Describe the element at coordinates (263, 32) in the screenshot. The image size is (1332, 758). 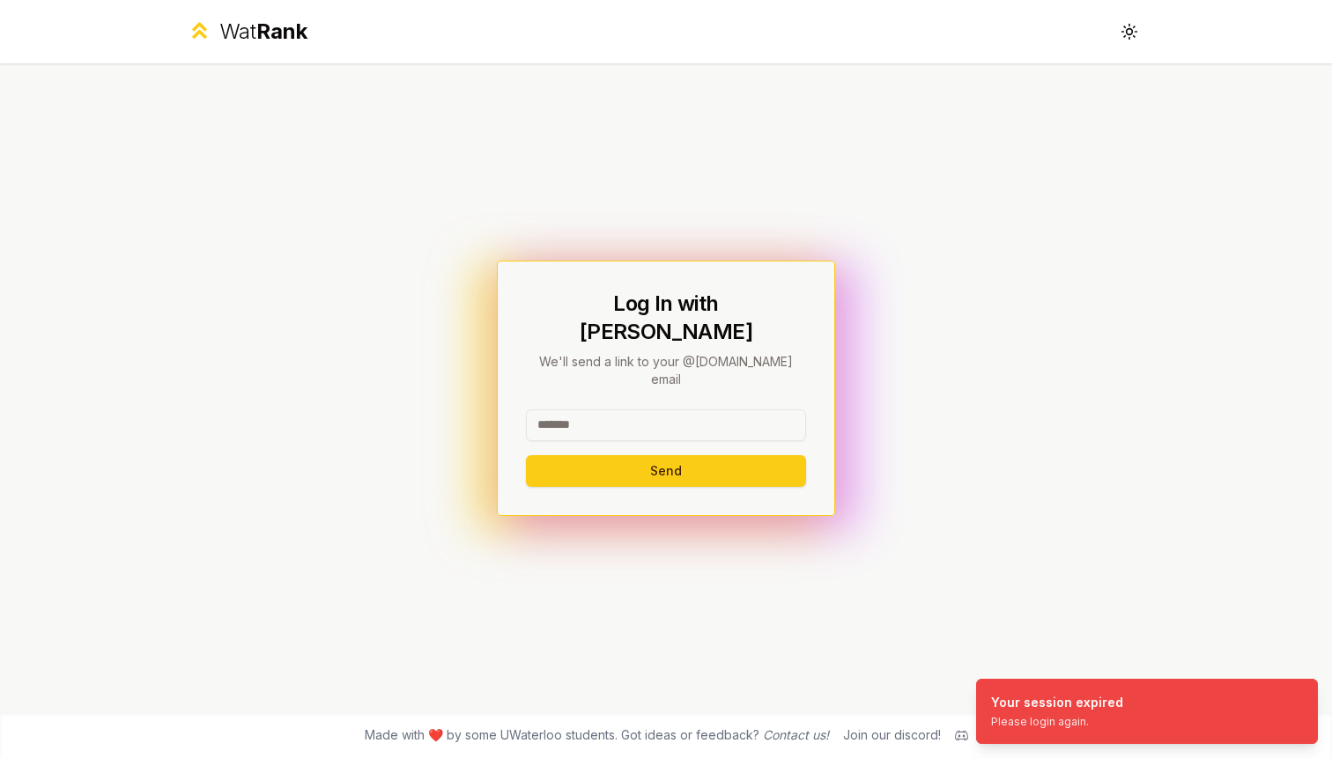
I see `div: Wat` at that location.